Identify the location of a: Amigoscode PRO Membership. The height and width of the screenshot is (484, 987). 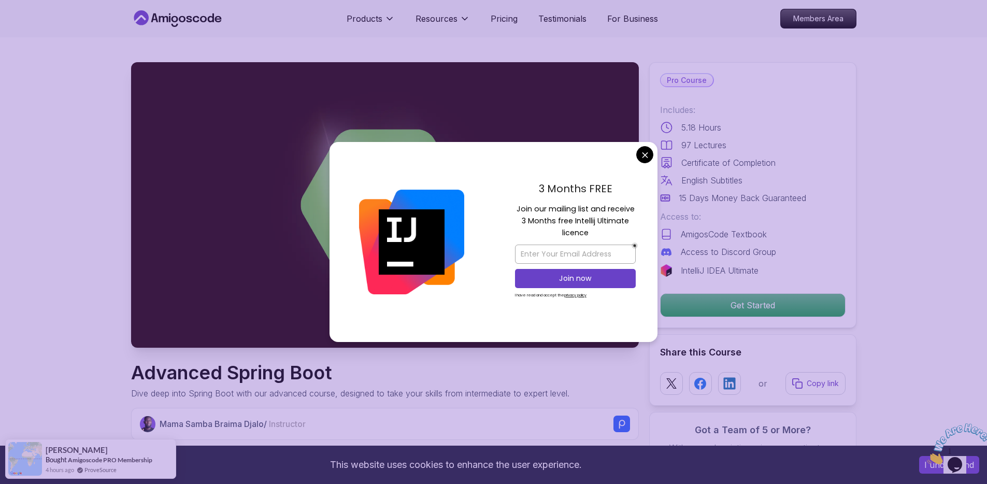
(110, 459).